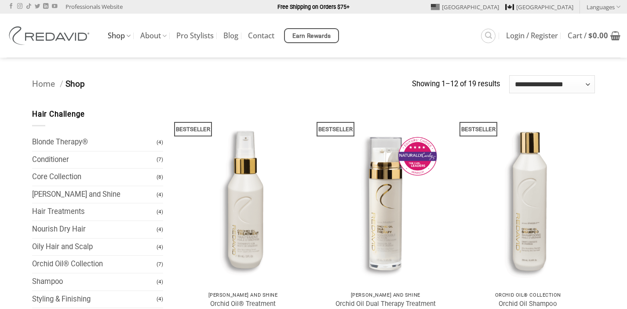 Image resolution: width=627 pixels, height=309 pixels. What do you see at coordinates (94, 247) in the screenshot?
I see `a: Oily Hair and Scalp` at bounding box center [94, 247].